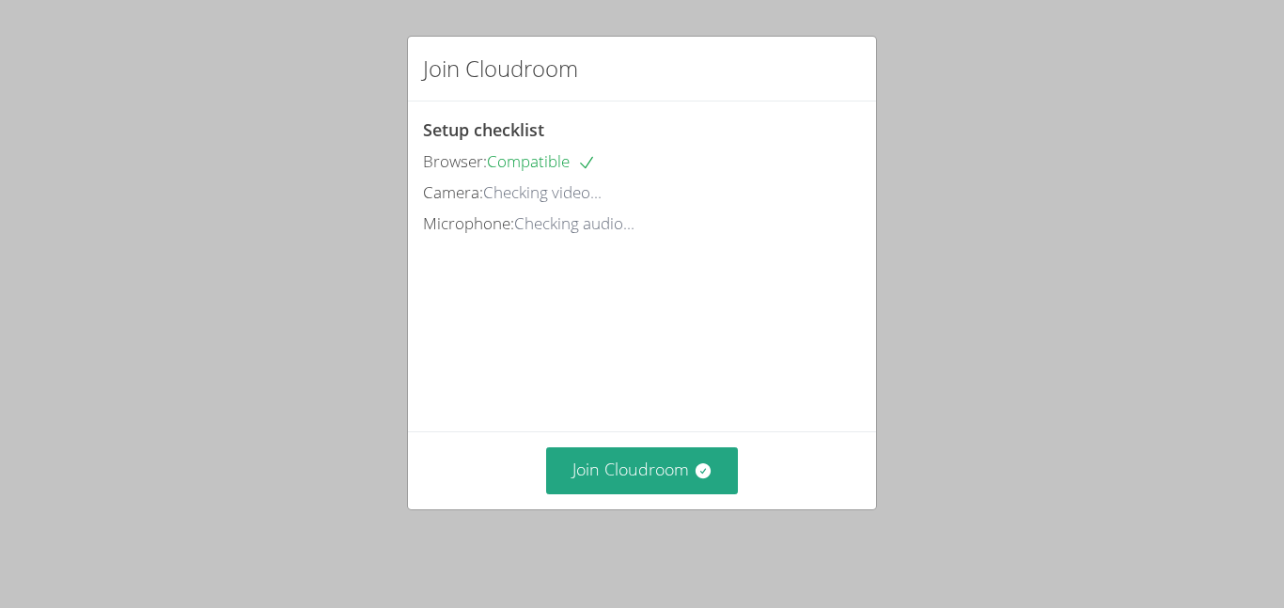 This screenshot has width=1284, height=608. What do you see at coordinates (453, 192) in the screenshot?
I see `span: Camera:` at bounding box center [453, 192].